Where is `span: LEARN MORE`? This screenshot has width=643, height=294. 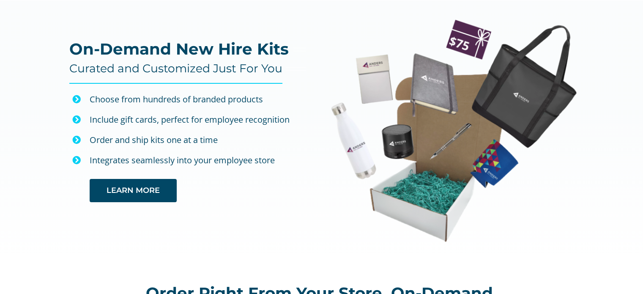 span: LEARN MORE is located at coordinates (133, 190).